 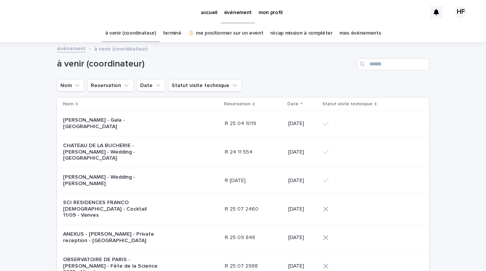 What do you see at coordinates (121, 48) in the screenshot?
I see `p: à venir (coordinateur)` at bounding box center [121, 48].